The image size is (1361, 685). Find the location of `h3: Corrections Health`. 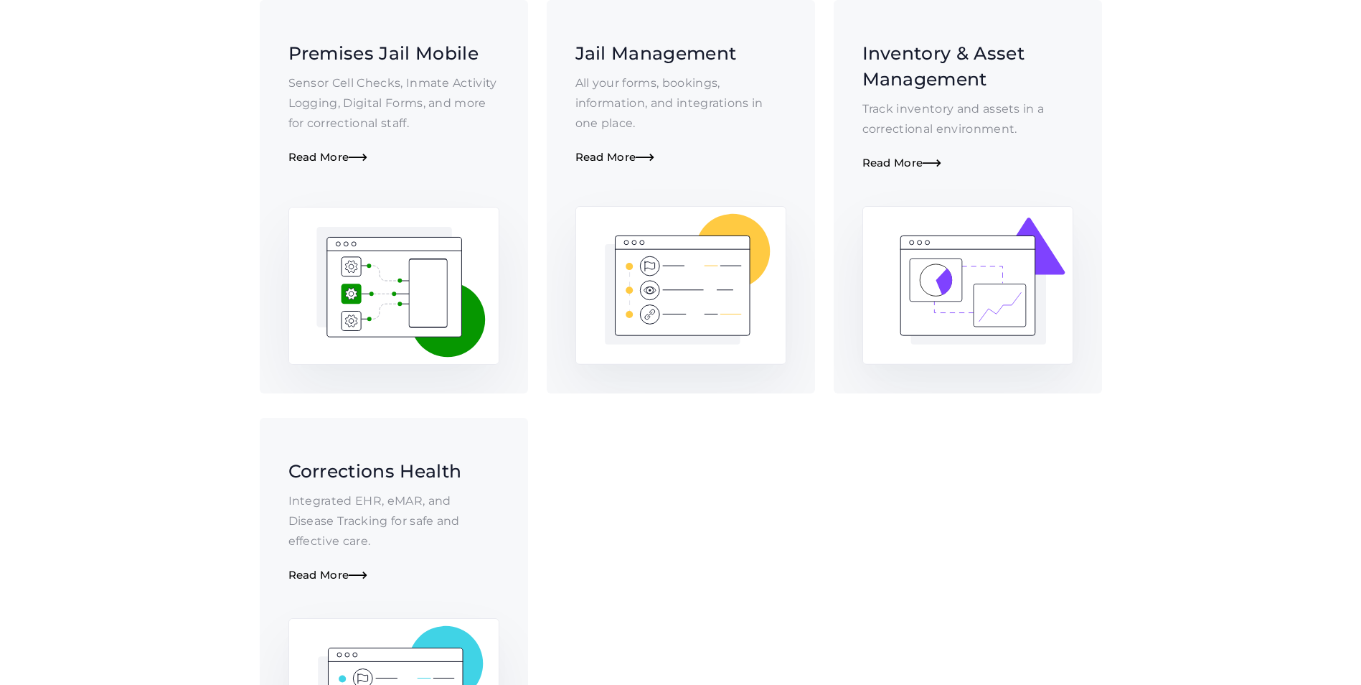

h3: Corrections Health is located at coordinates (394, 471).